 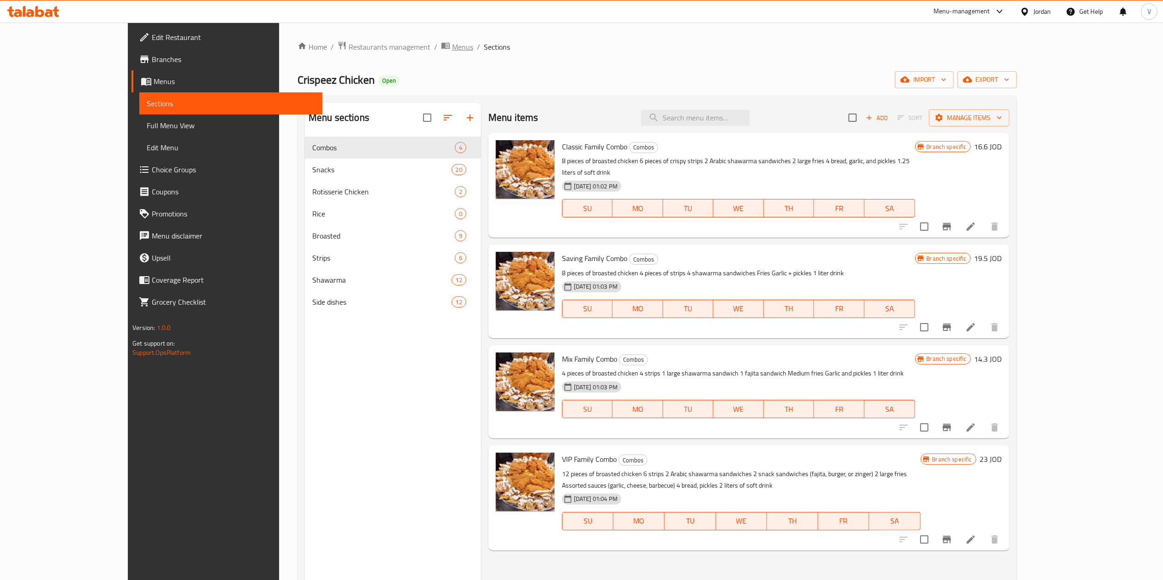 I want to click on span: Upsell, so click(x=233, y=258).